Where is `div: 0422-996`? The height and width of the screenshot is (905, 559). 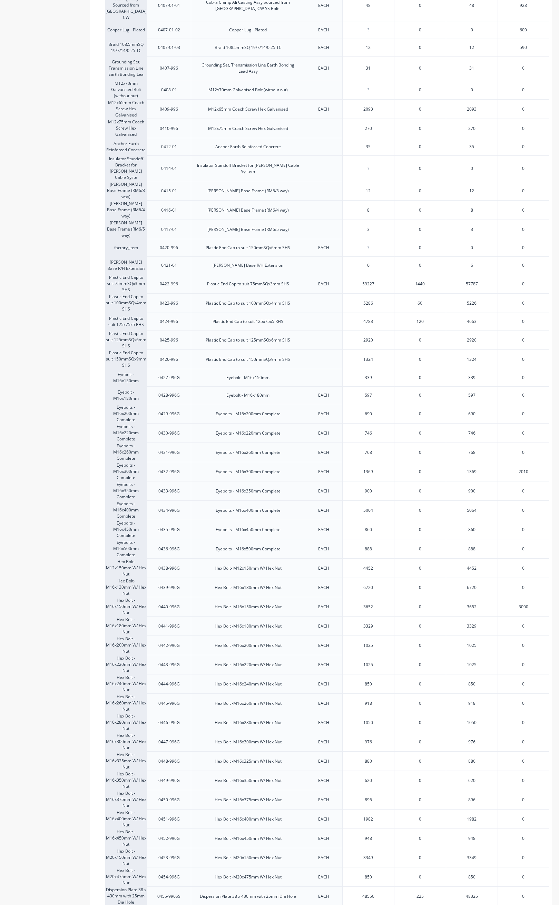
div: 0422-996 is located at coordinates (169, 284).